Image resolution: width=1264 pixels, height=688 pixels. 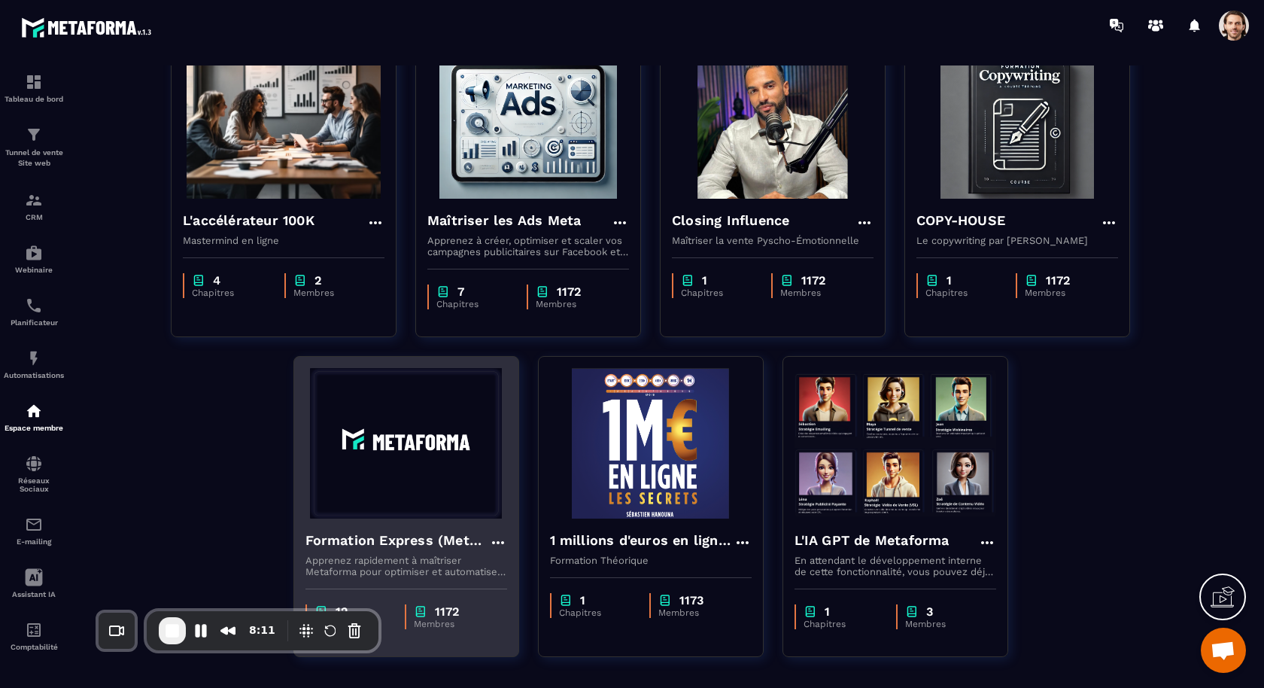 I want to click on p: Comptabilité, so click(x=34, y=646).